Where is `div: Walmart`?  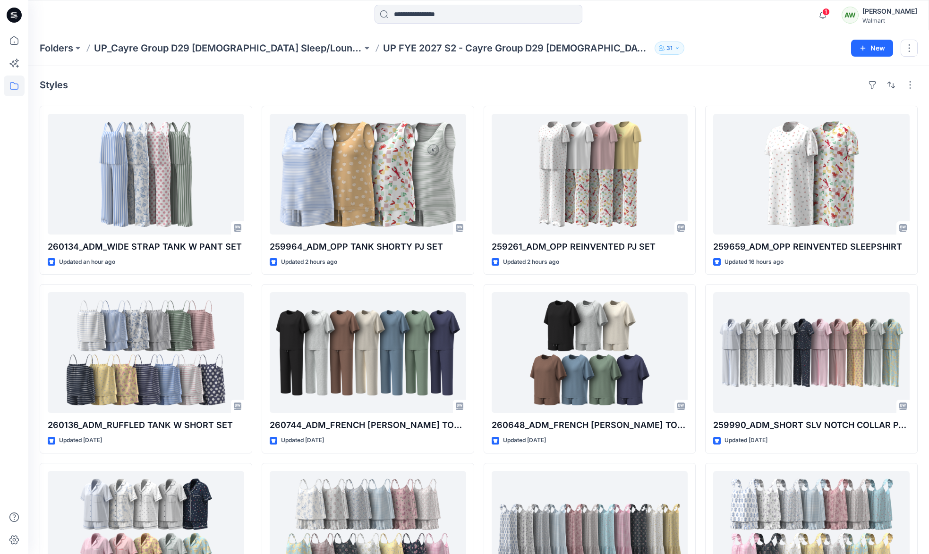
div: Walmart is located at coordinates (889, 20).